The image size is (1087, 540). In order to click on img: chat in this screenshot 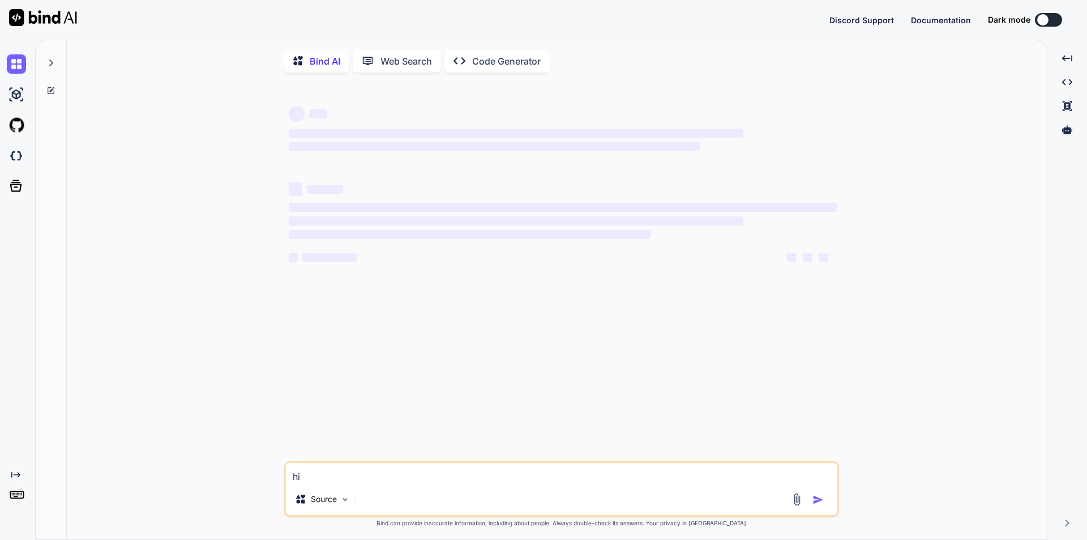, I will do `click(16, 64)`.